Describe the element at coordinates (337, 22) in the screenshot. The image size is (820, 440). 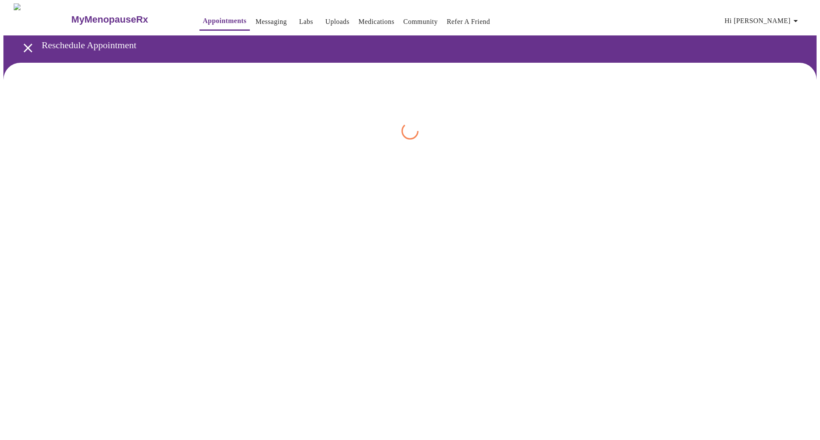
I see `button: Uploads` at that location.